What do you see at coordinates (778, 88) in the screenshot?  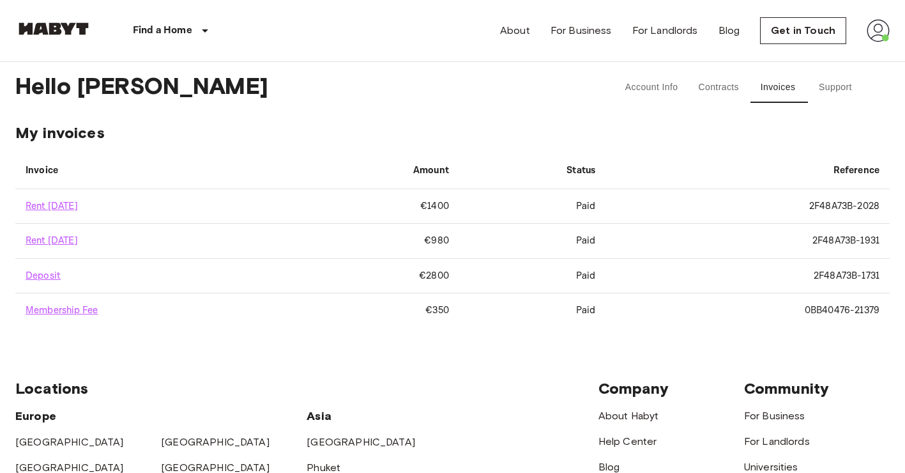 I see `button: Invoices` at bounding box center [778, 88].